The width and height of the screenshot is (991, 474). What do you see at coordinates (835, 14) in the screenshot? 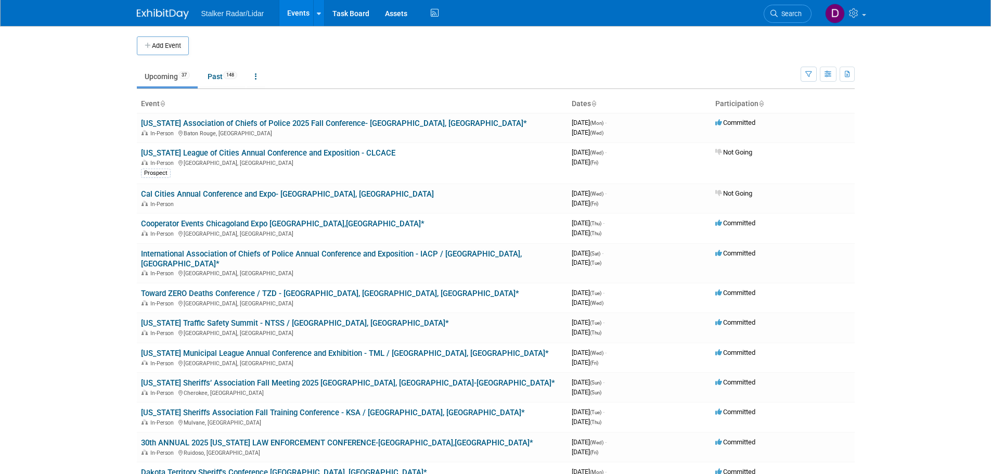
I see `img: Don Horen` at bounding box center [835, 14].